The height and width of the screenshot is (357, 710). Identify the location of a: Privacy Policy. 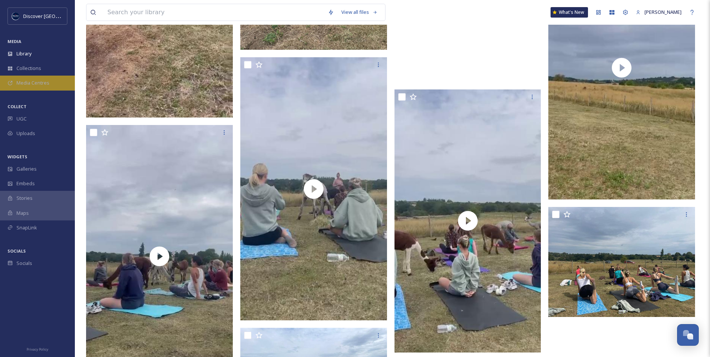
(37, 349).